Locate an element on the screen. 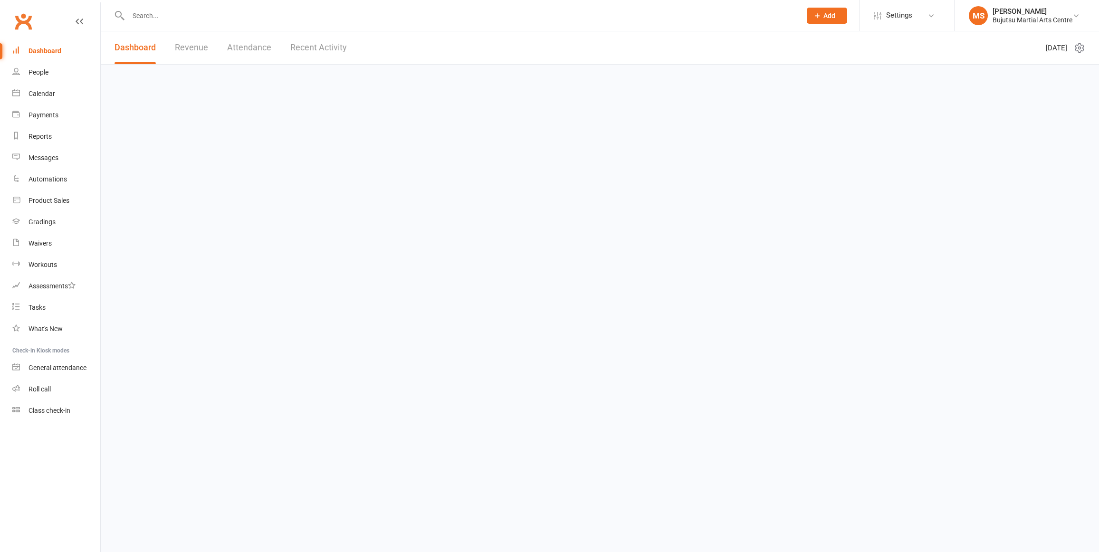 The image size is (1099, 552). div: Dashboard is located at coordinates (45, 51).